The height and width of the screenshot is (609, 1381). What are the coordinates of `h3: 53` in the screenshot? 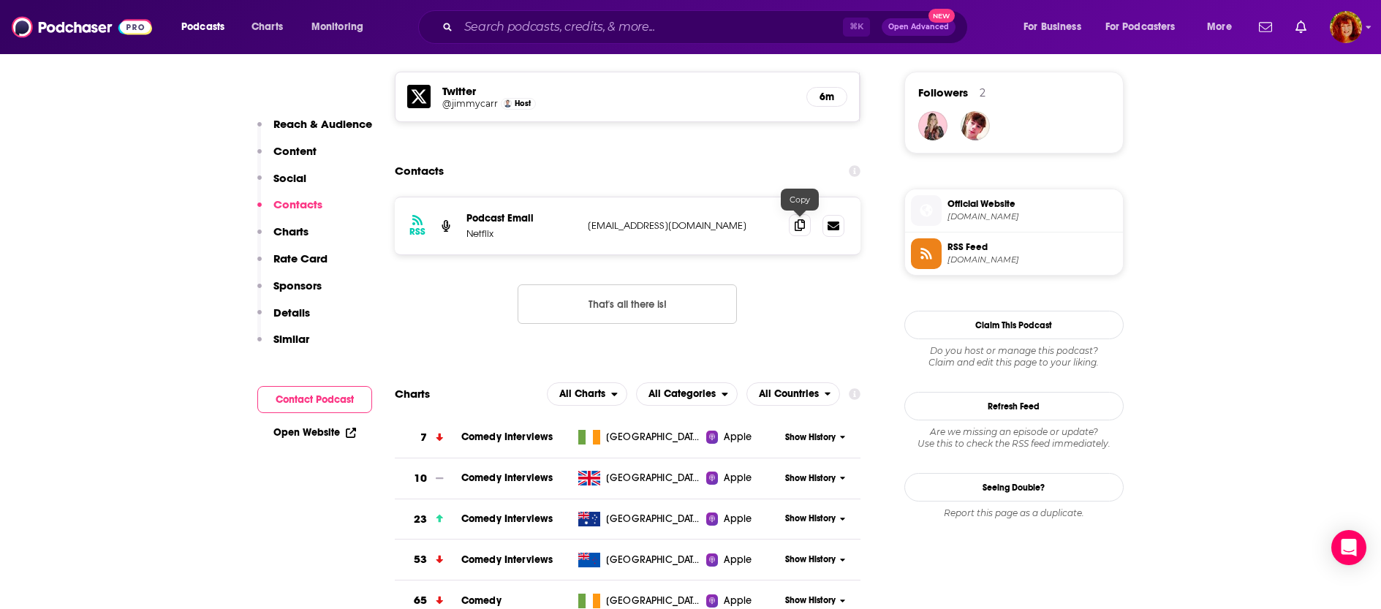 It's located at (420, 559).